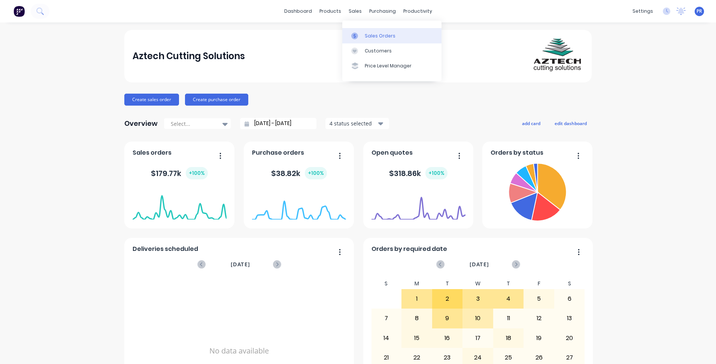 Image resolution: width=716 pixels, height=364 pixels. I want to click on div: 17, so click(478, 338).